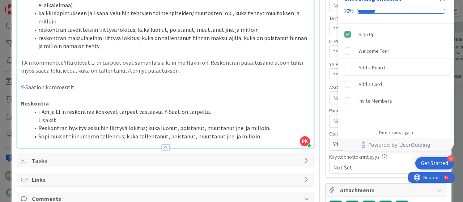  Describe the element at coordinates (165, 67) in the screenshot. I see `p: TA:n kommentti: Yllä olevat LT:n tarpeet ovat samanlaisia kuin meilläkin on. Reskontran palautusa...` at that location.